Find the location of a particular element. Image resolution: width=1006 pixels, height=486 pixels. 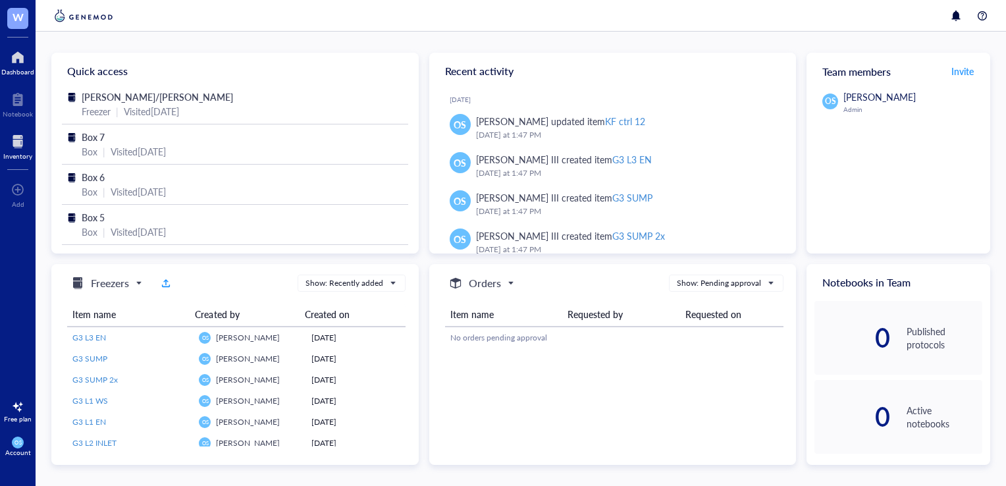

span: Box 5 is located at coordinates (93, 217).